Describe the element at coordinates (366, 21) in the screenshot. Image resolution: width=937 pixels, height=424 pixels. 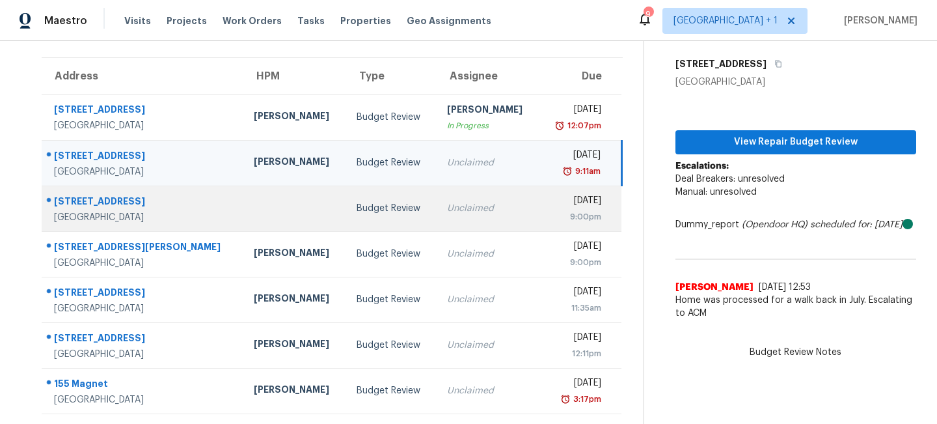
I see `span: Properties` at that location.